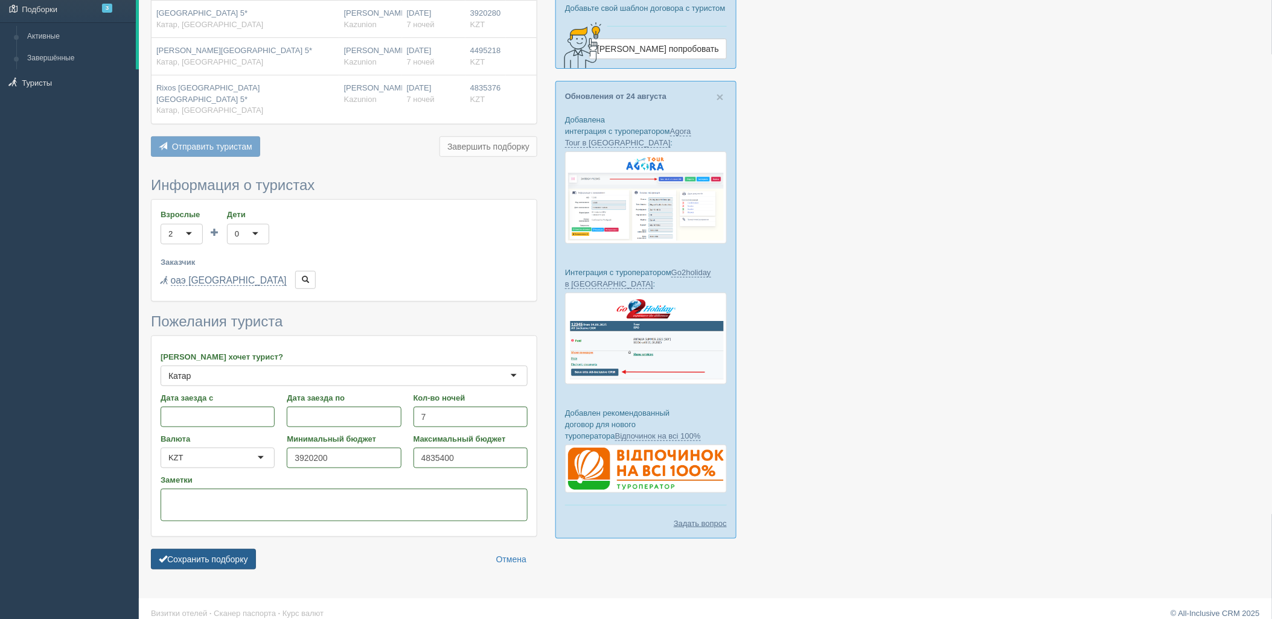 The image size is (1272, 619). I want to click on a: Визитки отелей, so click(179, 613).